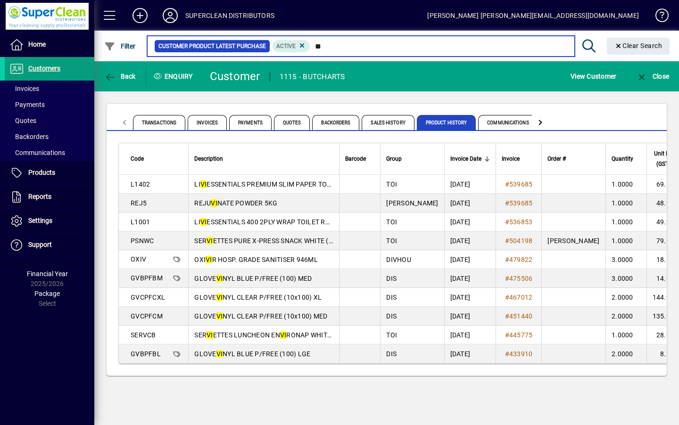 This screenshot has height=425, width=679. Describe the element at coordinates (42, 173) in the screenshot. I see `span: Products` at that location.